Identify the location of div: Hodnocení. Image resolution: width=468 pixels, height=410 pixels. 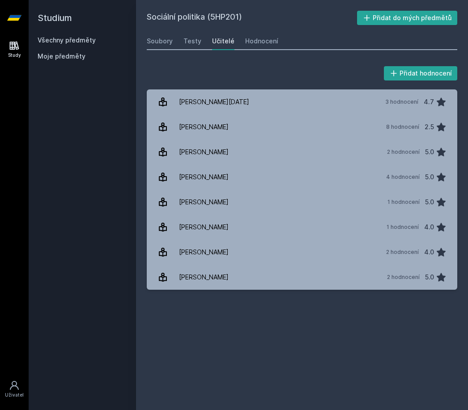
(262, 41).